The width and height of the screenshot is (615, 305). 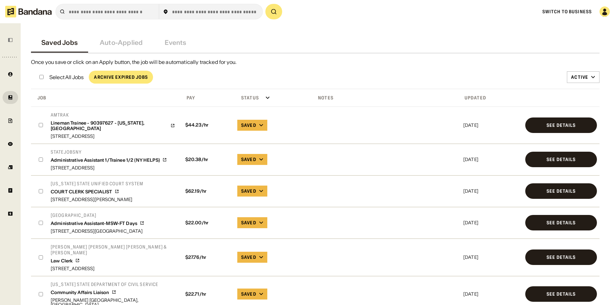 What do you see at coordinates (39, 98) in the screenshot?
I see `div: Job` at bounding box center [39, 98].